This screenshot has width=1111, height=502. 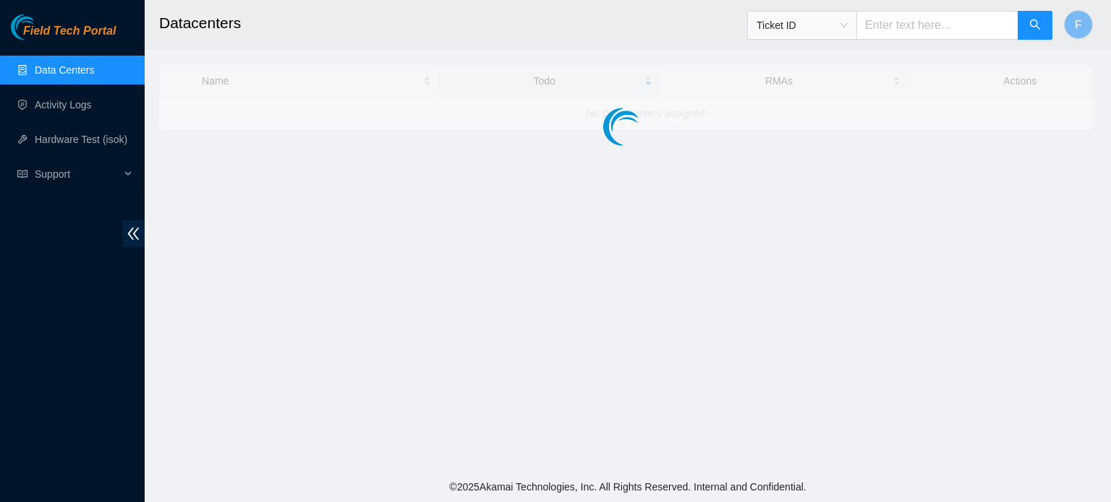 I want to click on footer: © 2025 Akamai Technologies, Inc. All Rights Reserved. Internal and Confidential., so click(x=628, y=487).